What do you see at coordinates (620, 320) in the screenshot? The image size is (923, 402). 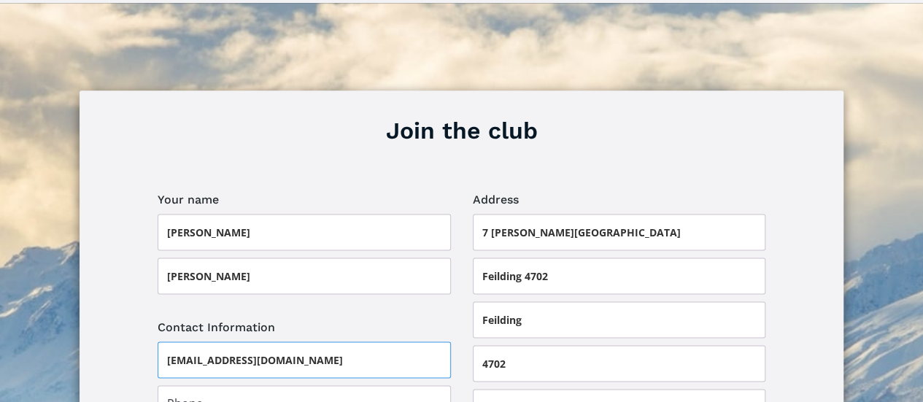 I see `input: City` at bounding box center [620, 320].